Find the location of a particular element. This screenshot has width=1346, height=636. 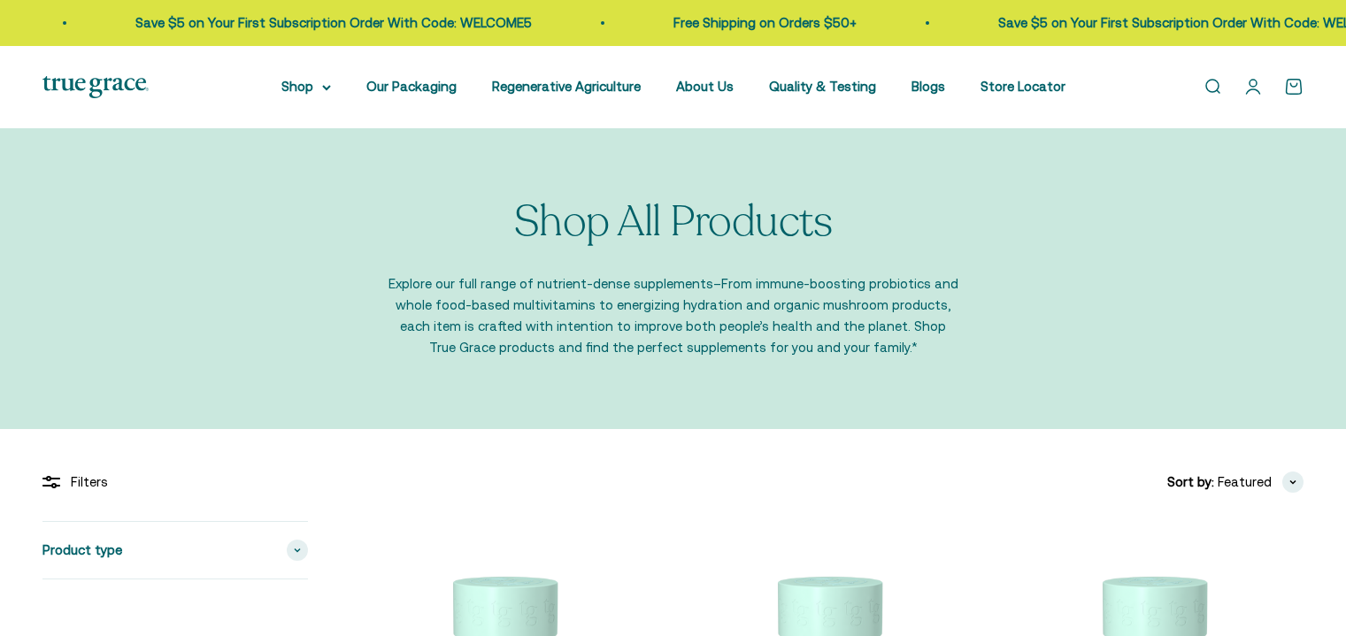

summary: Shop is located at coordinates (306, 87).